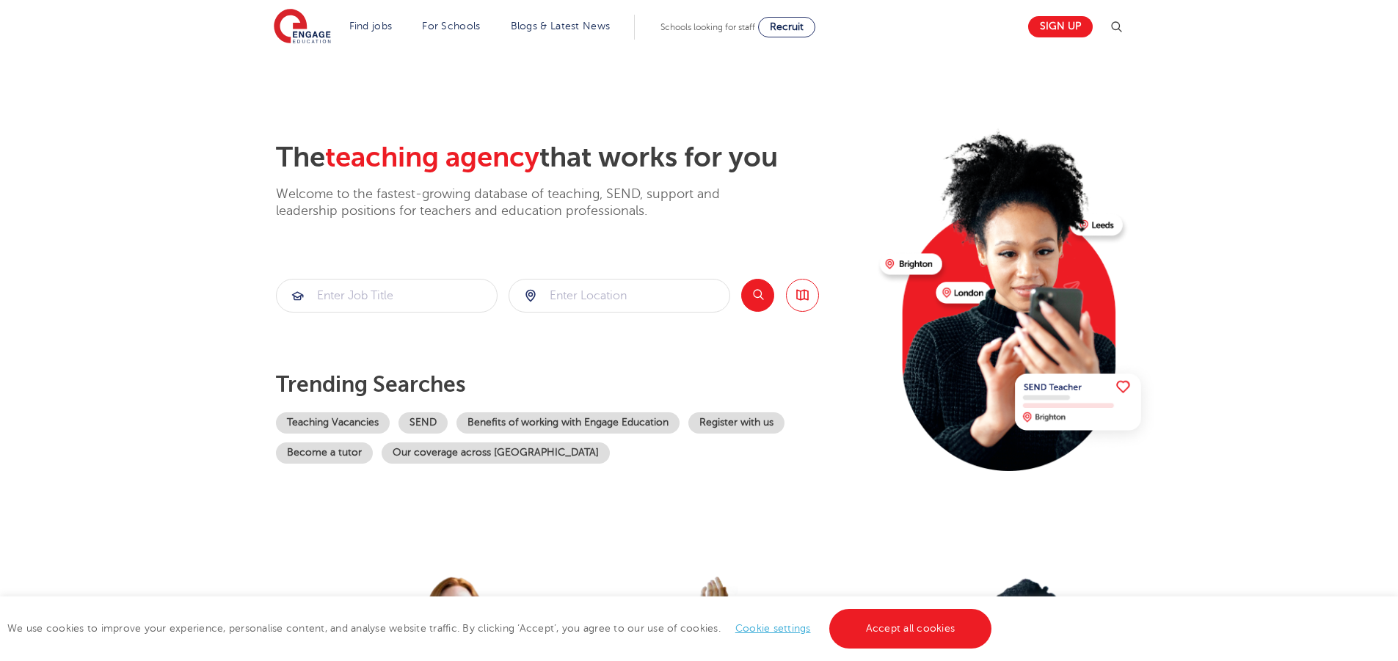 This screenshot has height=661, width=1398. Describe the element at coordinates (568, 423) in the screenshot. I see `a: Benefits of working with Engage Education` at that location.